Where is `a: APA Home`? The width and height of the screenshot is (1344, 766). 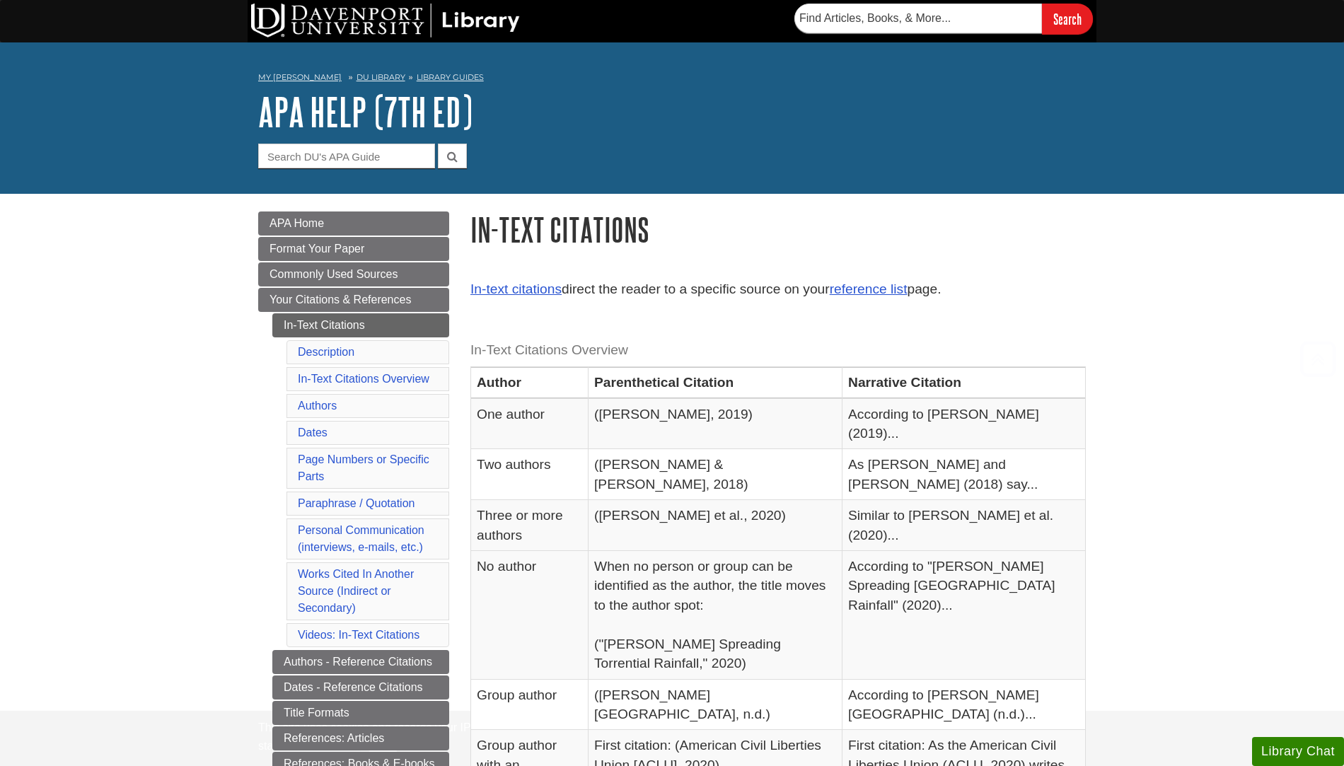 a: APA Home is located at coordinates (354, 224).